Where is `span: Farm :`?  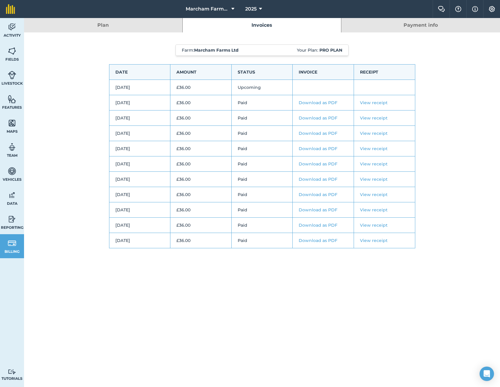
span: Farm : is located at coordinates (210, 50).